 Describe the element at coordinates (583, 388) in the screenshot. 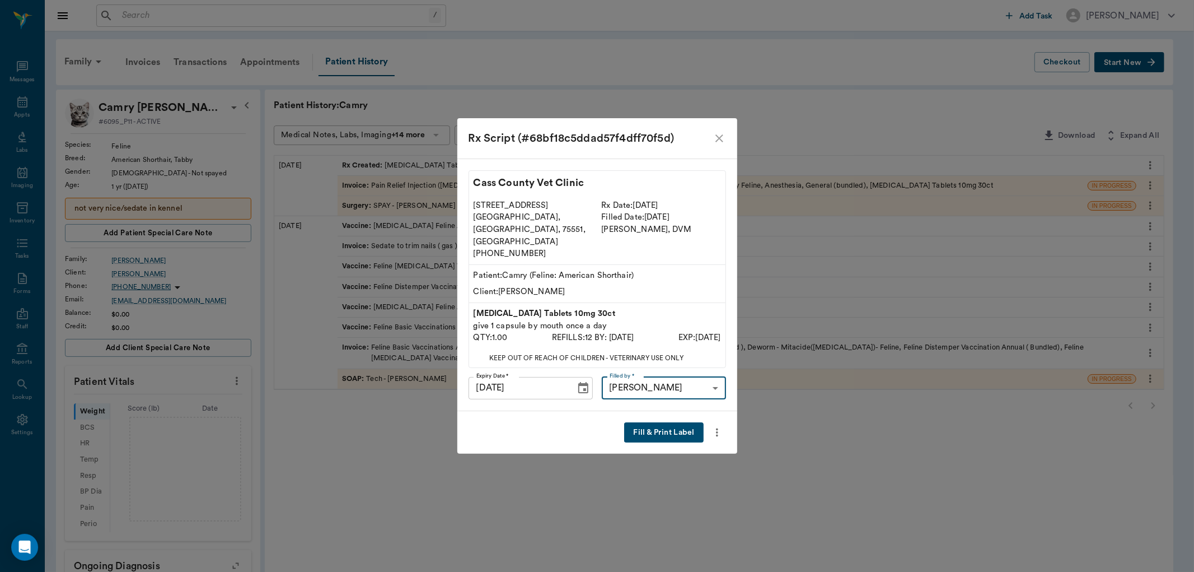

I see `button: Choose date, selected date is Sep 8, 2026` at that location.